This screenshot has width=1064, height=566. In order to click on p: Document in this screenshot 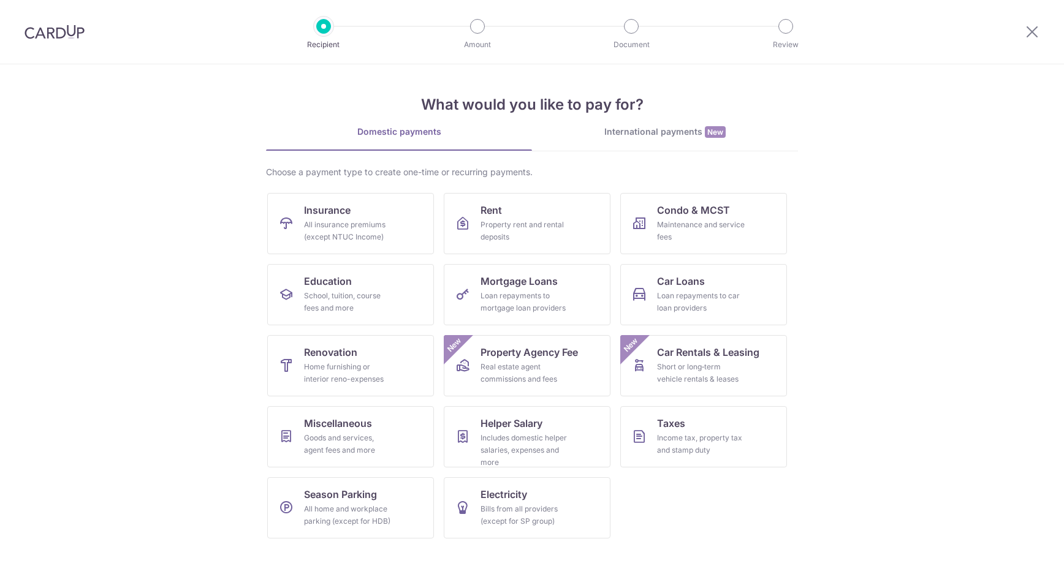, I will do `click(631, 45)`.